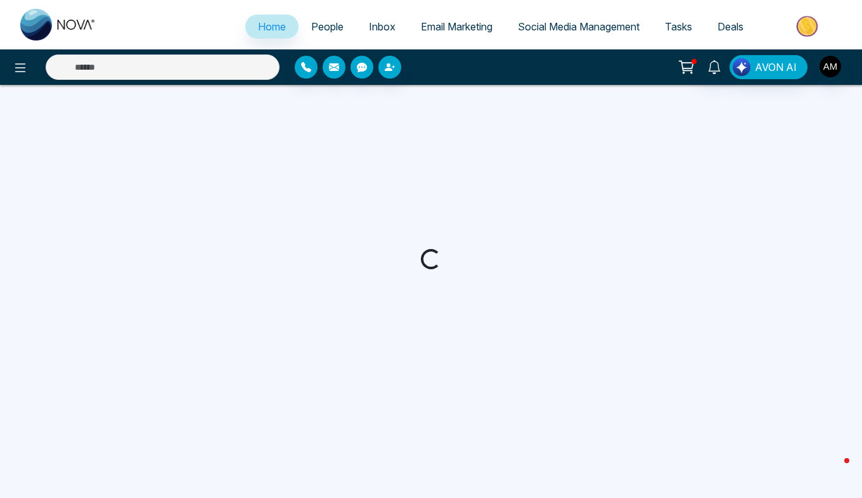  Describe the element at coordinates (382, 27) in the screenshot. I see `a: Inbox` at that location.